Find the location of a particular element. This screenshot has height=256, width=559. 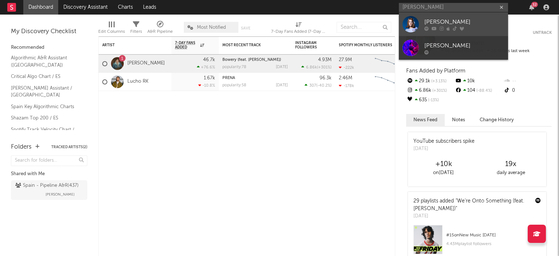

div: +10k is located at coordinates (443, 164).